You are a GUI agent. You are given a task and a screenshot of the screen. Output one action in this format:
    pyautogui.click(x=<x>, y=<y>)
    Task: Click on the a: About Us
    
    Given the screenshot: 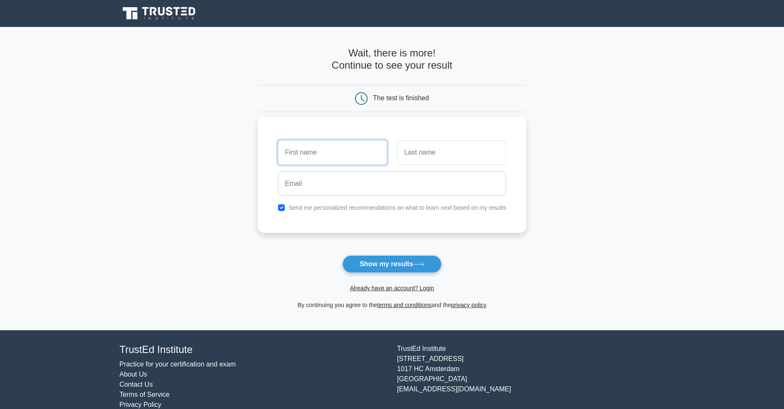 What is the action you would take?
    pyautogui.click(x=133, y=374)
    